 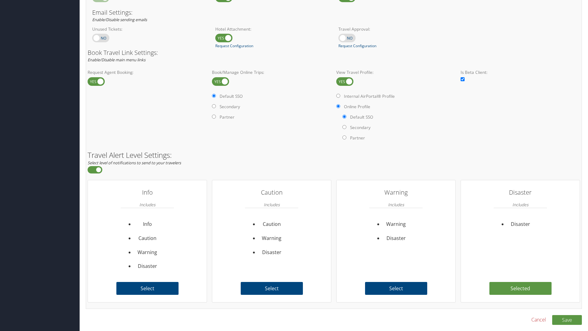 I want to click on label: Book/Manage Online Trips:, so click(x=272, y=72).